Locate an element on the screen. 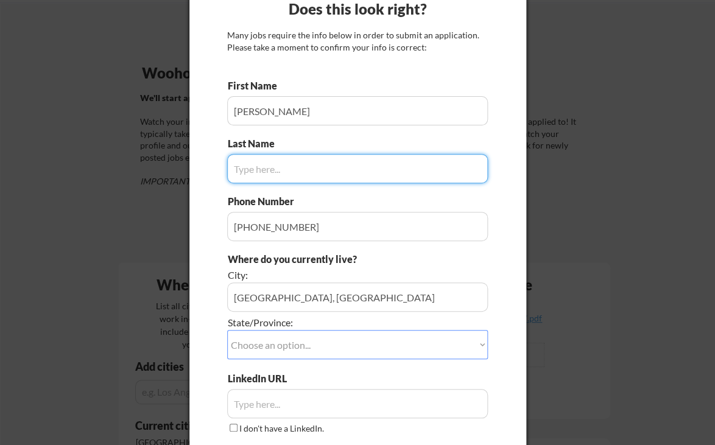  div: State/Province: is located at coordinates (323, 323).